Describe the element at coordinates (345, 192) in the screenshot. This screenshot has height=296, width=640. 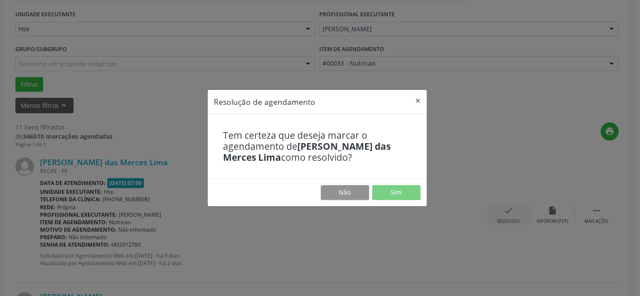
I see `button: Não` at that location.